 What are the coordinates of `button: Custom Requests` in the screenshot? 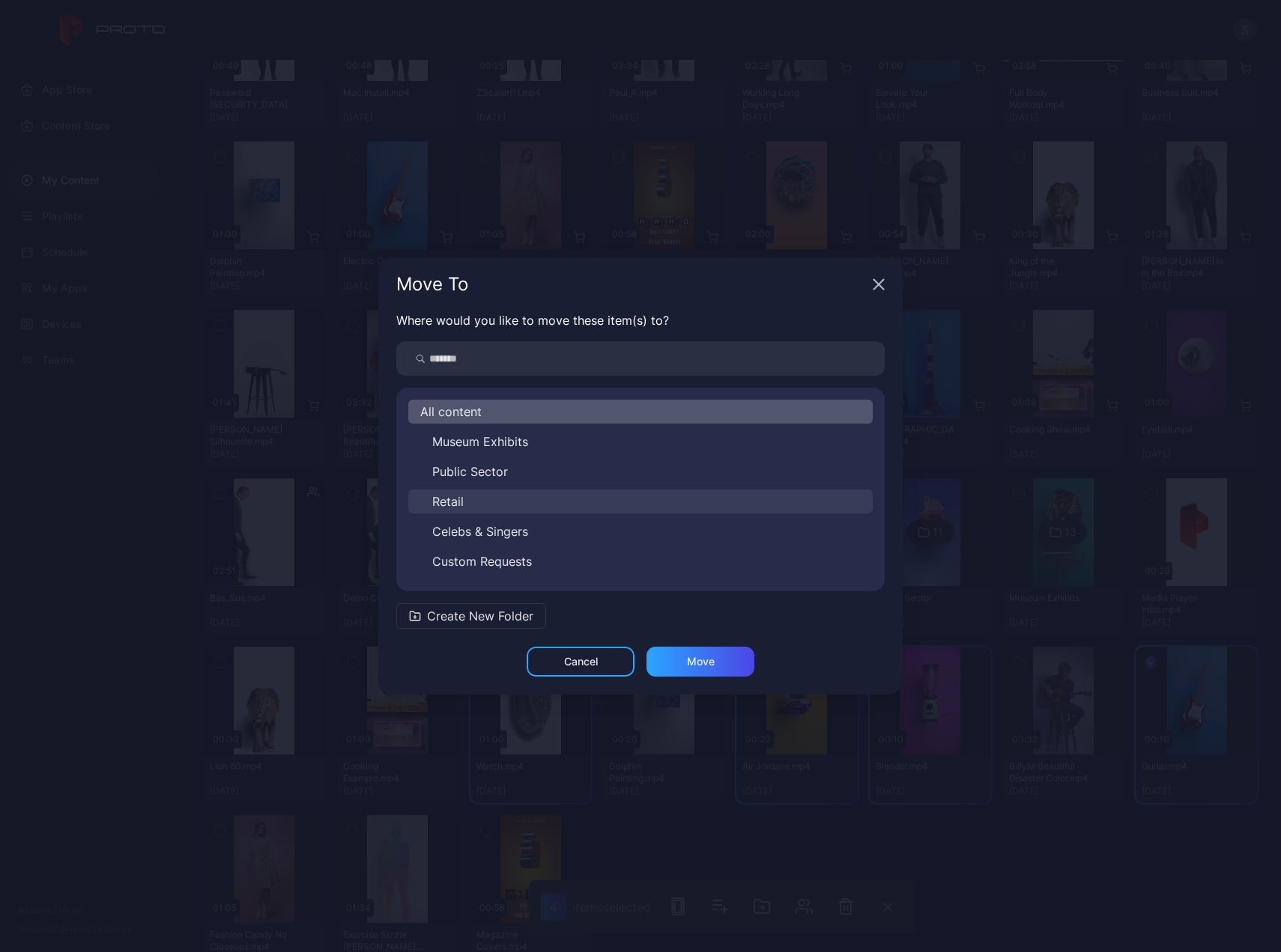 It's located at (640, 561).